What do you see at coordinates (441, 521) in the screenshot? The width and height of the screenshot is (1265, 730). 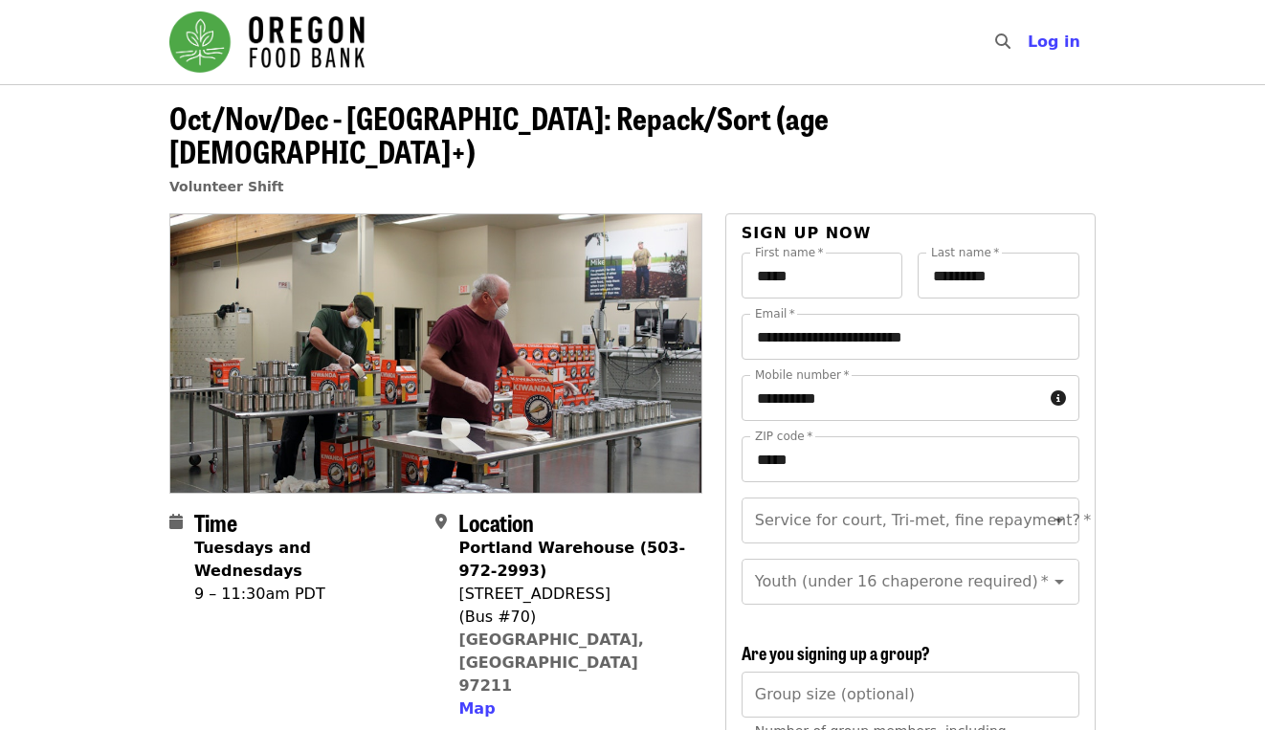 I see `i: map-marker-alt icon` at bounding box center [441, 521].